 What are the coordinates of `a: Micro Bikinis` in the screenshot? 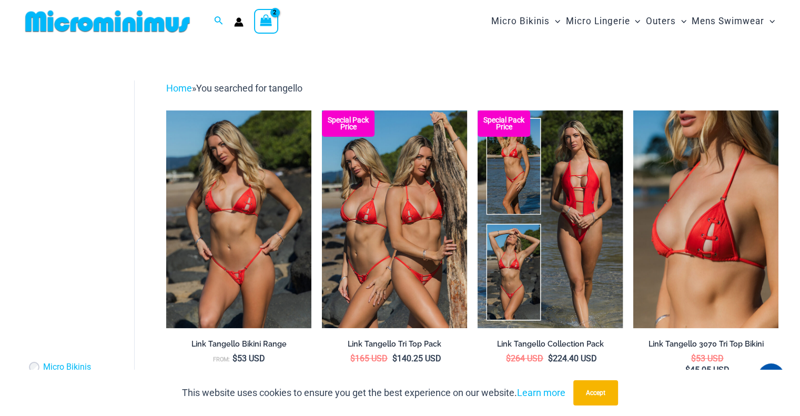 It's located at (67, 367).